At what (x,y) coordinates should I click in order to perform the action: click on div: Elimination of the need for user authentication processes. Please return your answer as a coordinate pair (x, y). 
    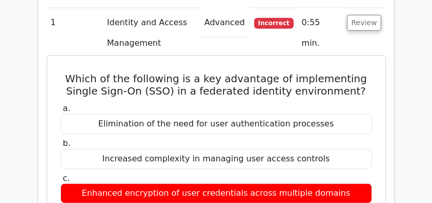
    Looking at the image, I should click on (216, 124).